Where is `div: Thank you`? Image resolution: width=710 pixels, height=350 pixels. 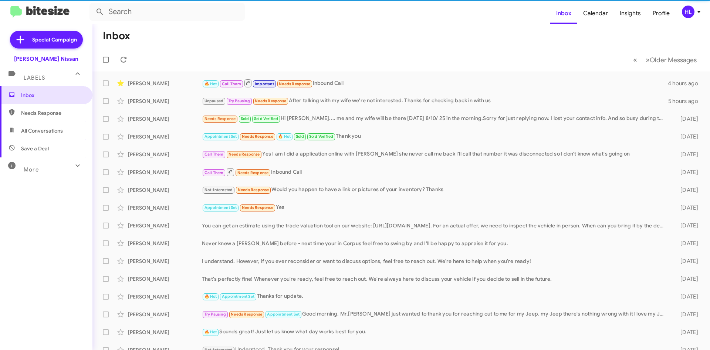
div: Thank you is located at coordinates (435, 136).